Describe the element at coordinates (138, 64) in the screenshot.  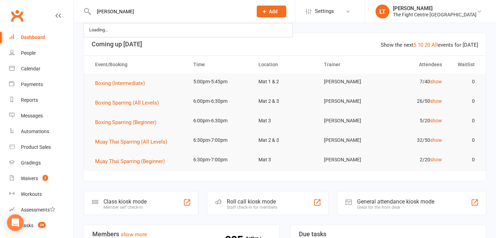
I see `th: Event/Booking` at that location.